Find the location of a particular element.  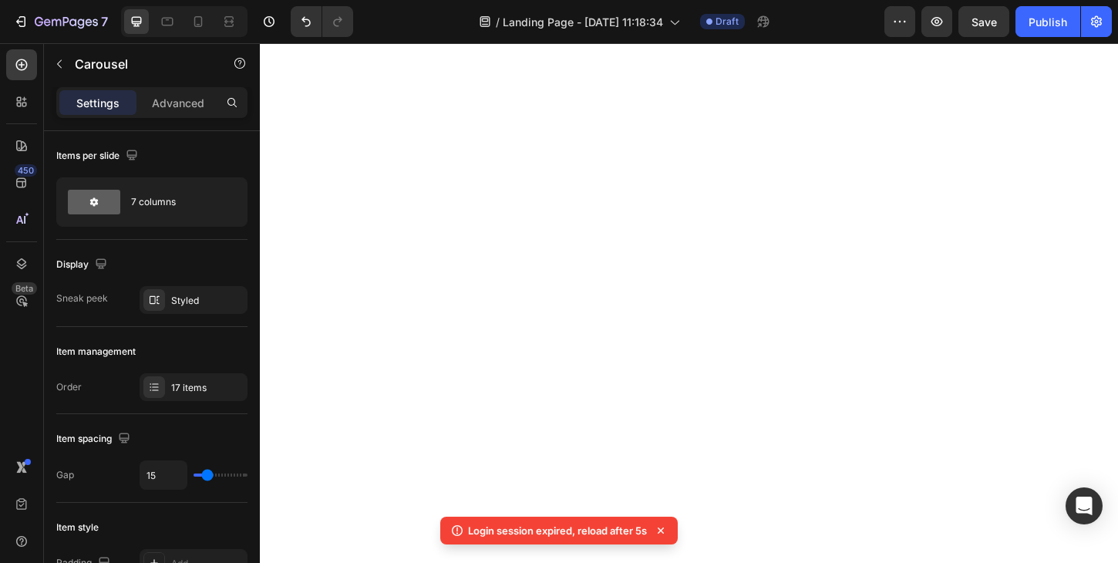

input: Auto is located at coordinates (163, 475).